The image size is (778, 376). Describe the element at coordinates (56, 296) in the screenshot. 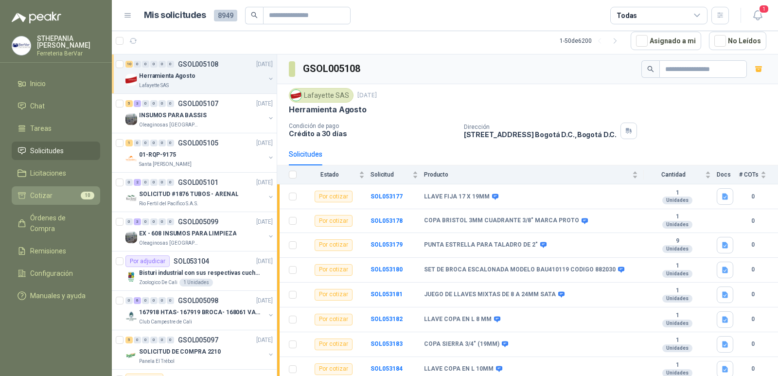

I see `a: Manuales y ayuda` at that location.